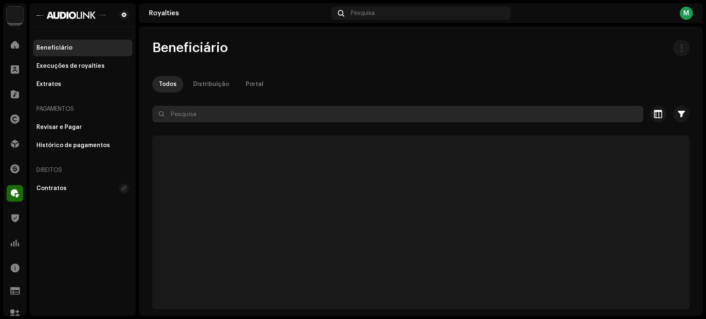  Describe the element at coordinates (254, 84) in the screenshot. I see `font: Portal` at that location.